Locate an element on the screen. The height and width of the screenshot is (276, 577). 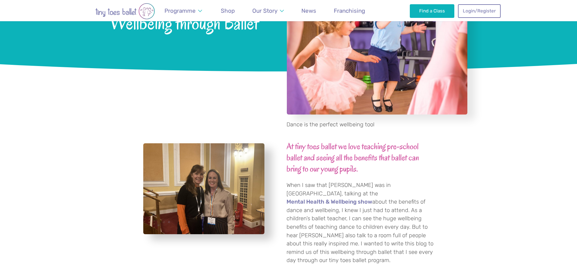
span: News is located at coordinates (309, 11).